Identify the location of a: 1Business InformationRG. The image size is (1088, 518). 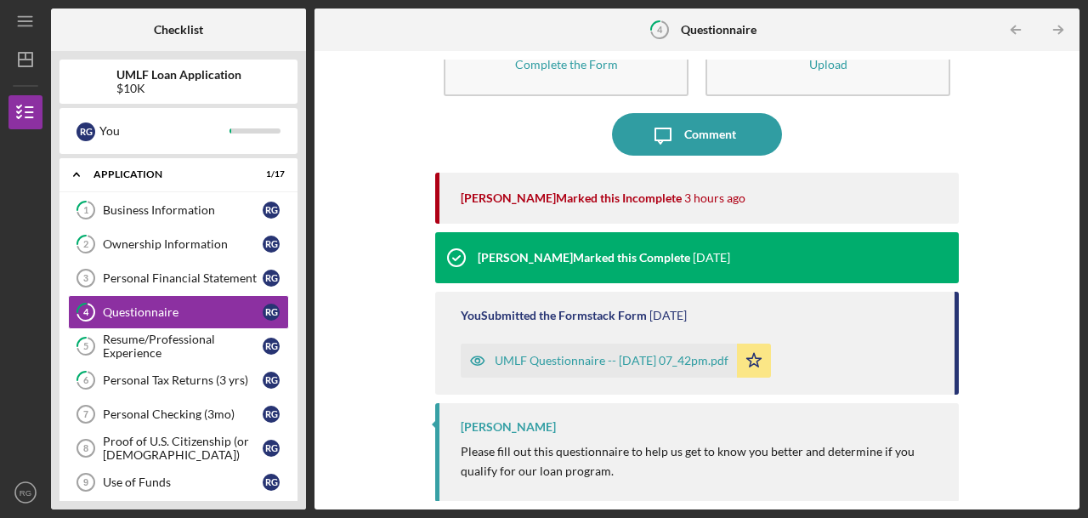
(178, 210).